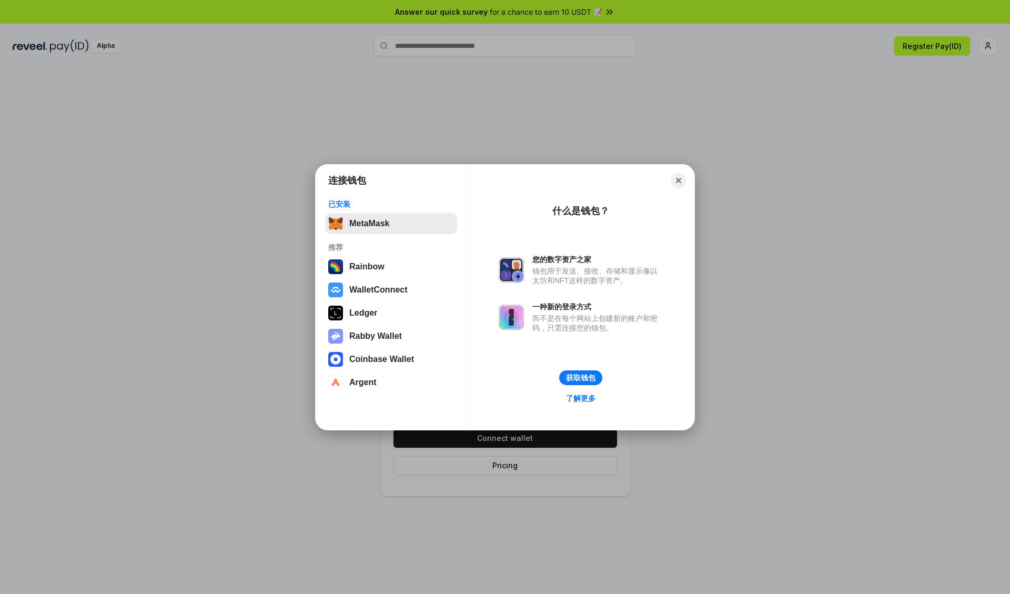  I want to click on button: Rainbow, so click(391, 267).